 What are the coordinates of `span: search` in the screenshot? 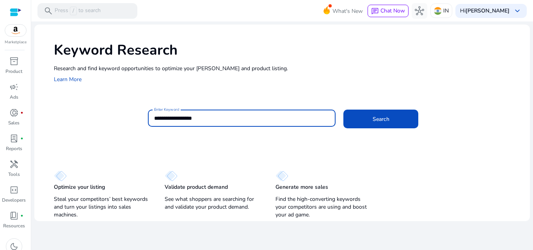 It's located at (48, 11).